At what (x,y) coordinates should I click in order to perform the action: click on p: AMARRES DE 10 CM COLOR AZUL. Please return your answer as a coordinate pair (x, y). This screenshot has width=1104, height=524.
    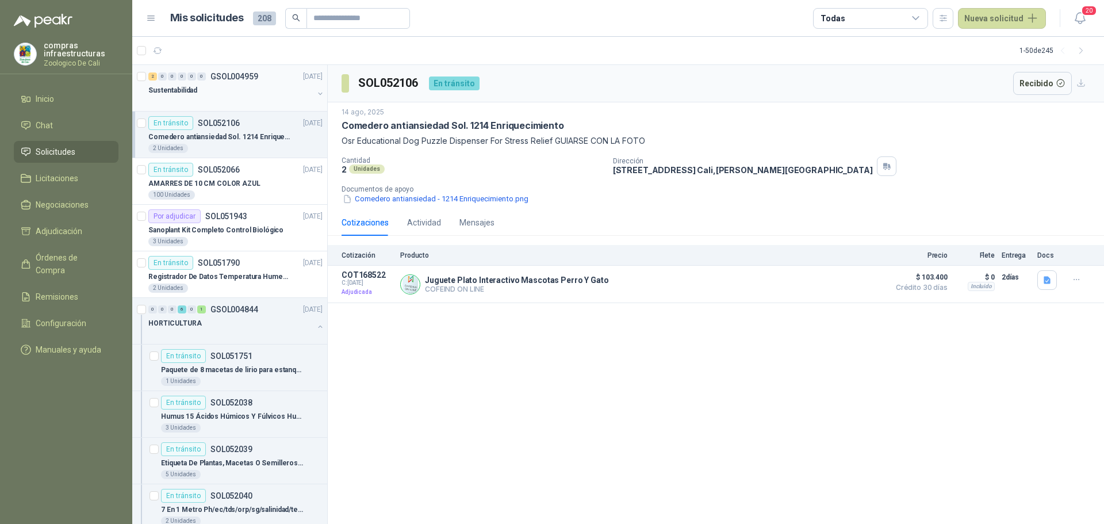
    Looking at the image, I should click on (204, 183).